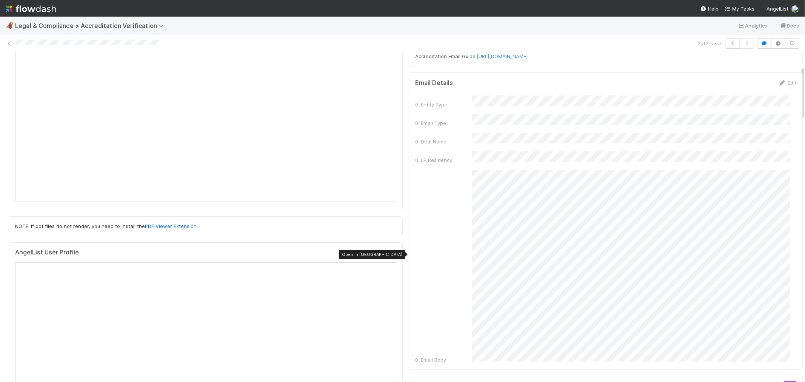 This screenshot has height=382, width=805. What do you see at coordinates (444, 105) in the screenshot?
I see `div: 0. Entity Type` at bounding box center [444, 105].